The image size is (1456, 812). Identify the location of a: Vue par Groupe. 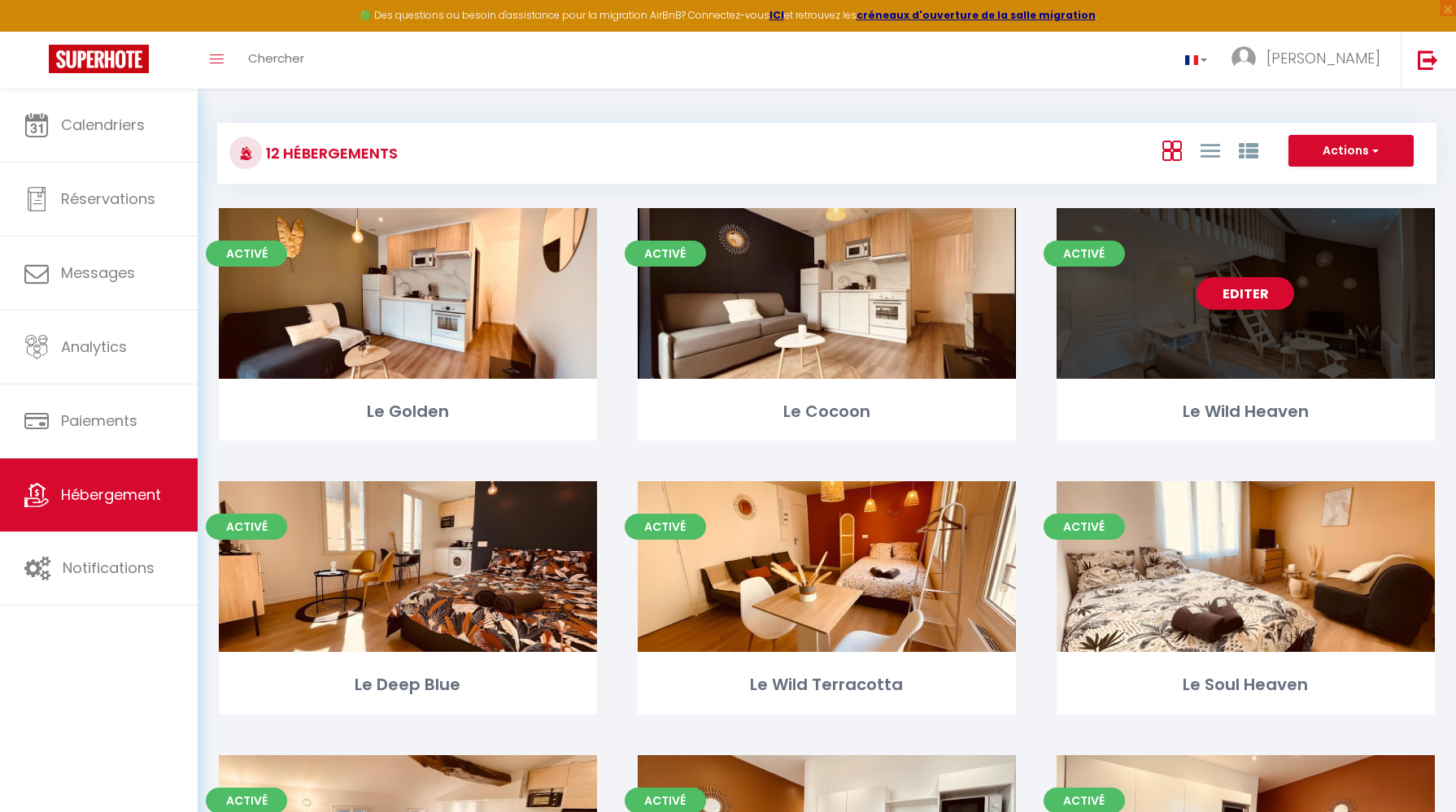
(1248, 150).